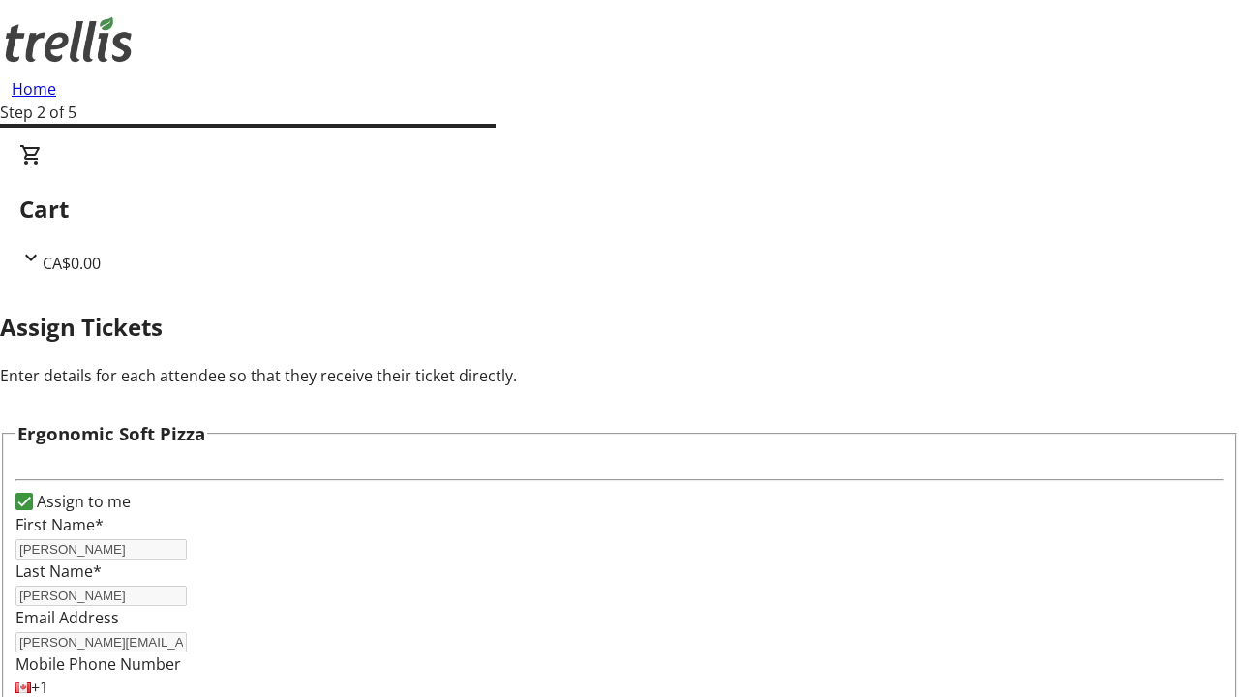 The height and width of the screenshot is (697, 1239). What do you see at coordinates (98, 664) in the screenshot?
I see `label: Mobile Phone Number` at bounding box center [98, 664].